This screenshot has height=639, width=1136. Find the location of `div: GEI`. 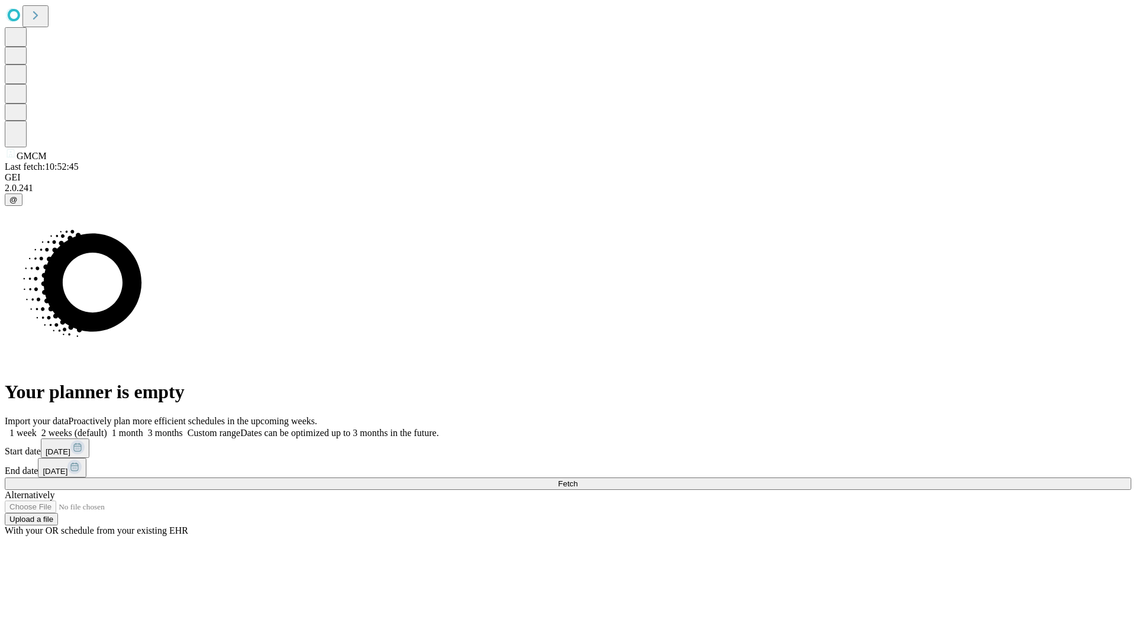

div: GEI is located at coordinates (568, 177).